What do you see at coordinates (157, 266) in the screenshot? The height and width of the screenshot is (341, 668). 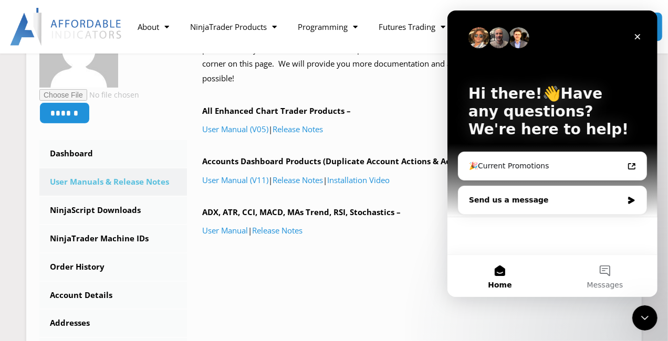 I see `button: Messages` at bounding box center [157, 266].